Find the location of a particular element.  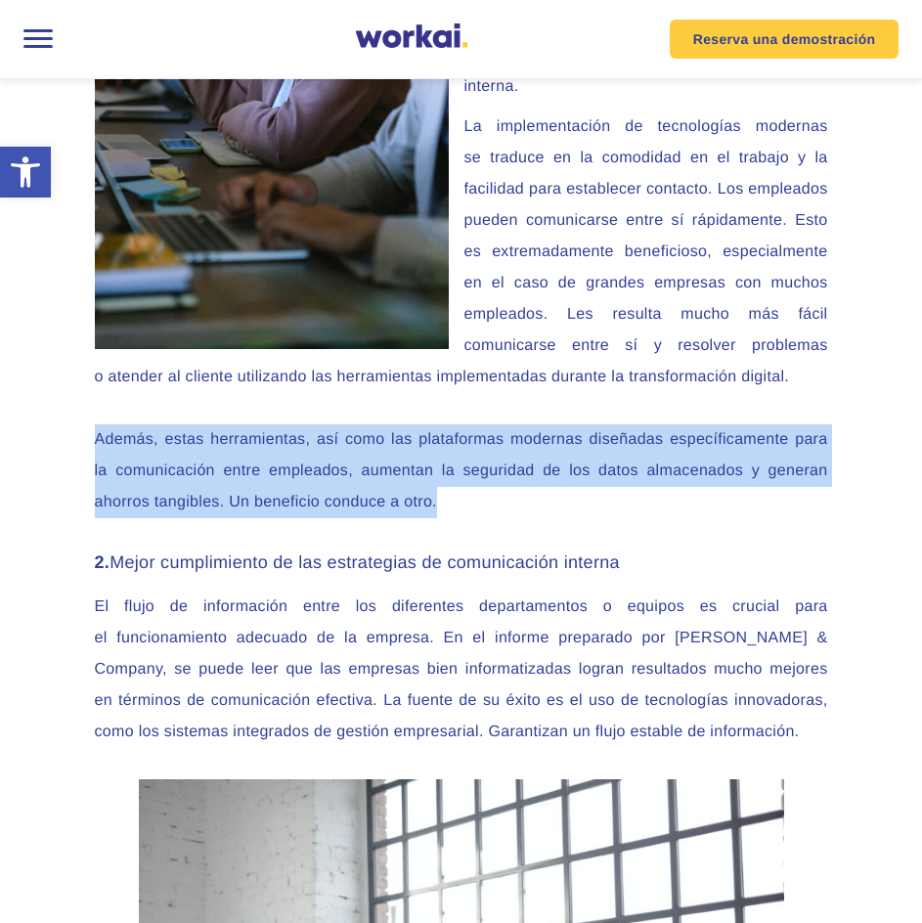

h3: Mejor cumplimiento de las estrategias de comunicación interna is located at coordinates (462, 562).